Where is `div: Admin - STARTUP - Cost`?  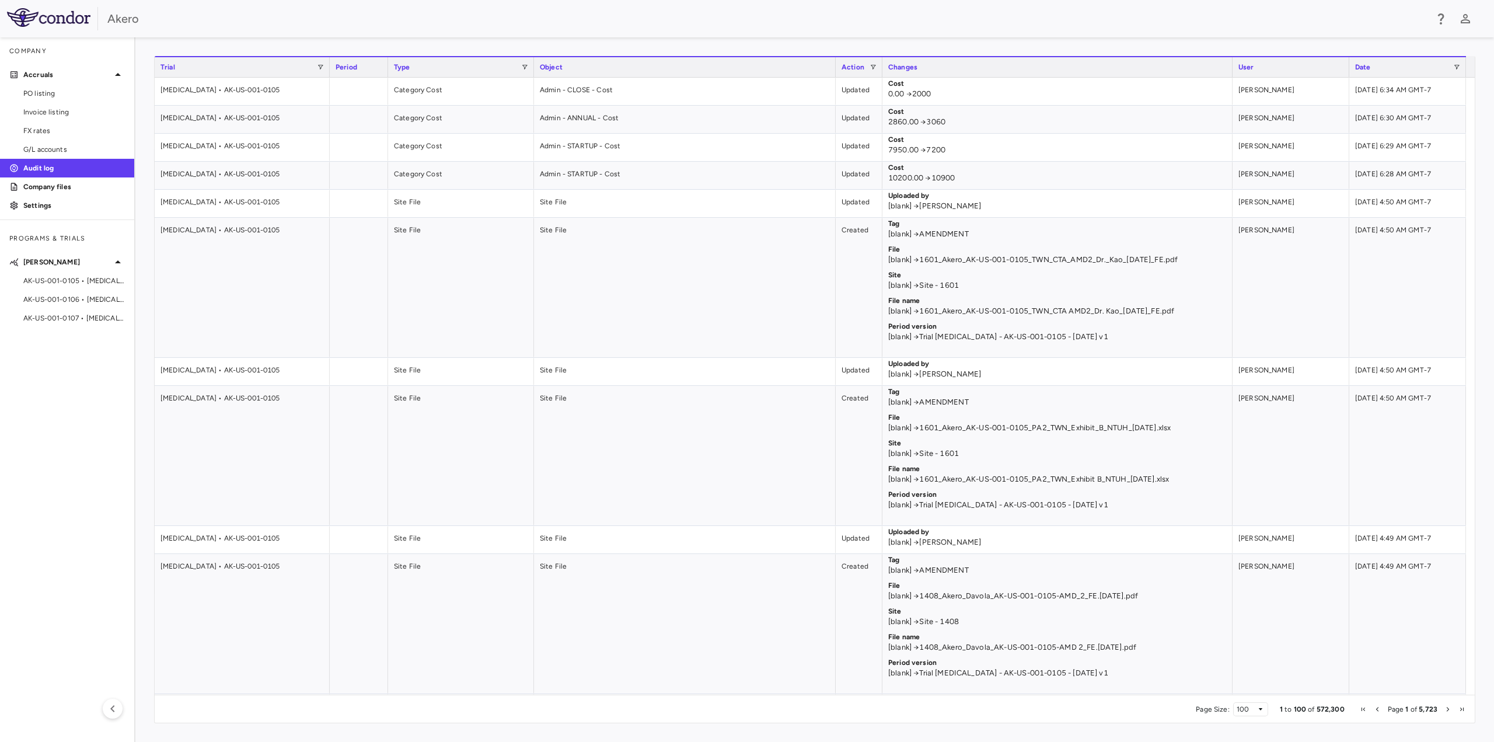
div: Admin - STARTUP - Cost is located at coordinates (685, 175).